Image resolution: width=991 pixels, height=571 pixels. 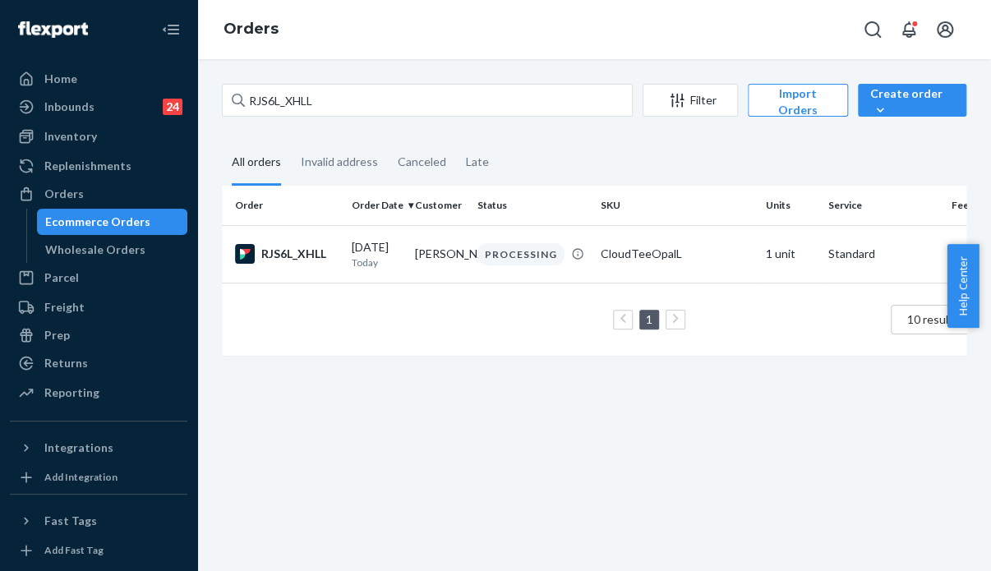 What do you see at coordinates (798, 100) in the screenshot?
I see `button: Import Orders` at bounding box center [798, 100].